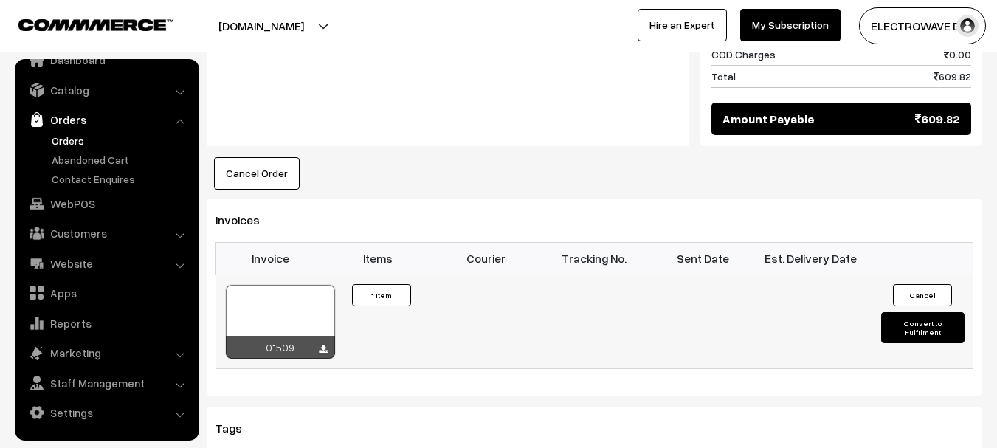  Describe the element at coordinates (106, 323) in the screenshot. I see `a: Reports` at that location.